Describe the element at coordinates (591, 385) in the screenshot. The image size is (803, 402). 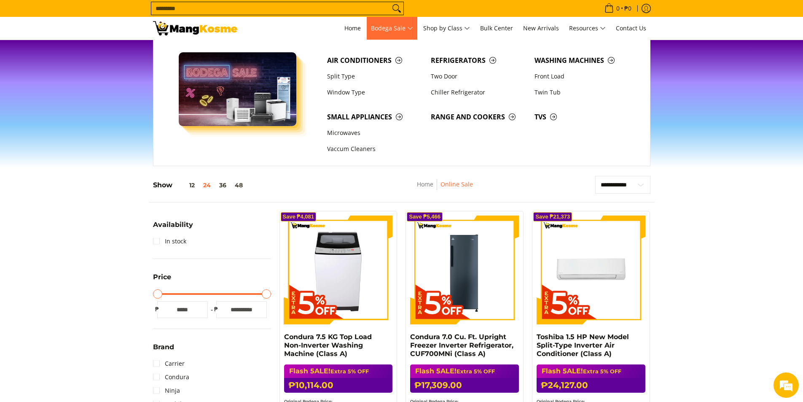
I see `h6: ₱24,127.00` at that location.